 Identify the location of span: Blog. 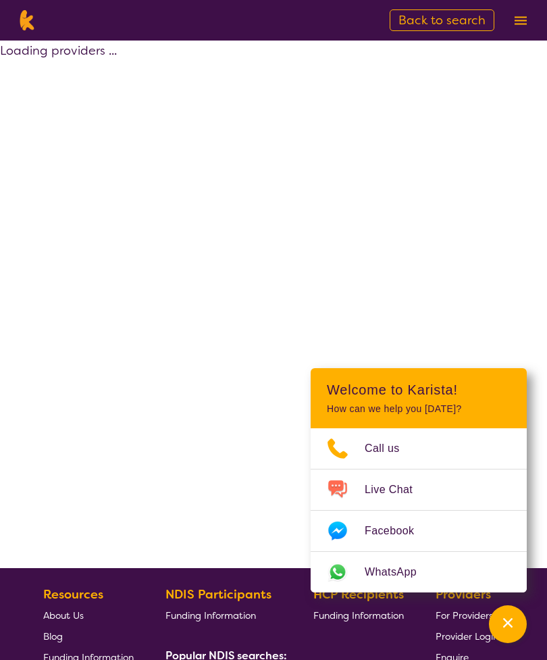
(53, 636).